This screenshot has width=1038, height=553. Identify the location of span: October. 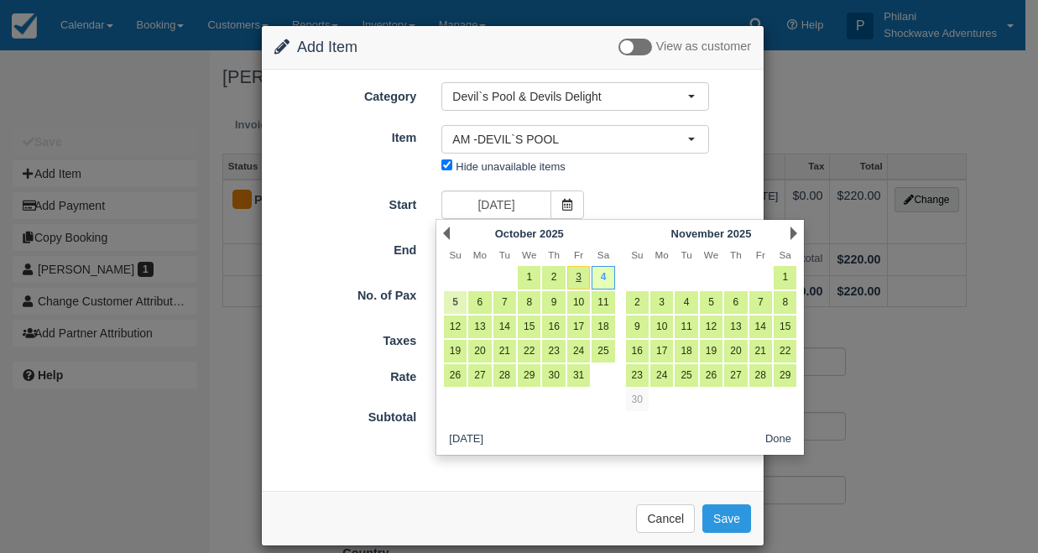
(516, 233).